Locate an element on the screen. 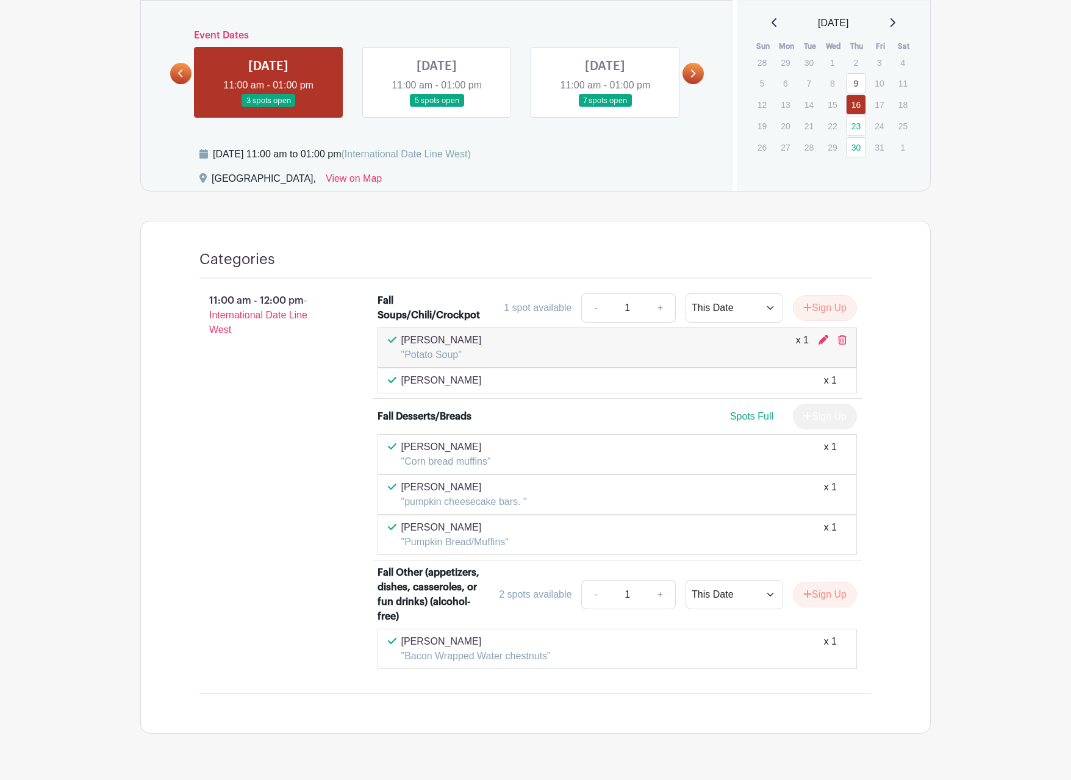 This screenshot has height=780, width=1071. p: 11:00 am - 12:00 pm is located at coordinates (269, 315).